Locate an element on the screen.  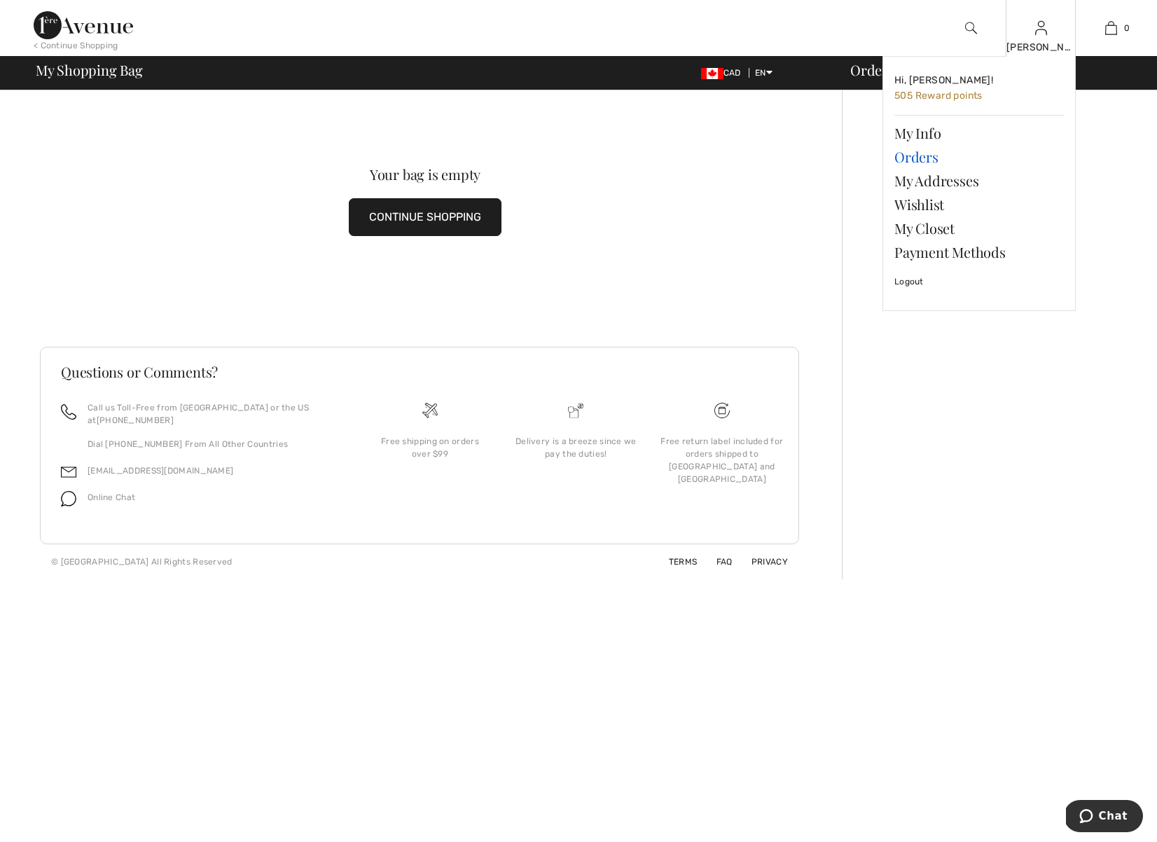
a: My Addresses is located at coordinates (979, 181).